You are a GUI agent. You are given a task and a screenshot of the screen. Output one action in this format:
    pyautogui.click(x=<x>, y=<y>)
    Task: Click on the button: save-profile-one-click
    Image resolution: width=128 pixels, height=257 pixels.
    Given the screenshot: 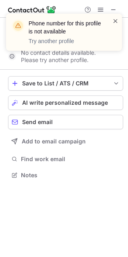 What is the action you would take?
    pyautogui.click(x=66, y=83)
    